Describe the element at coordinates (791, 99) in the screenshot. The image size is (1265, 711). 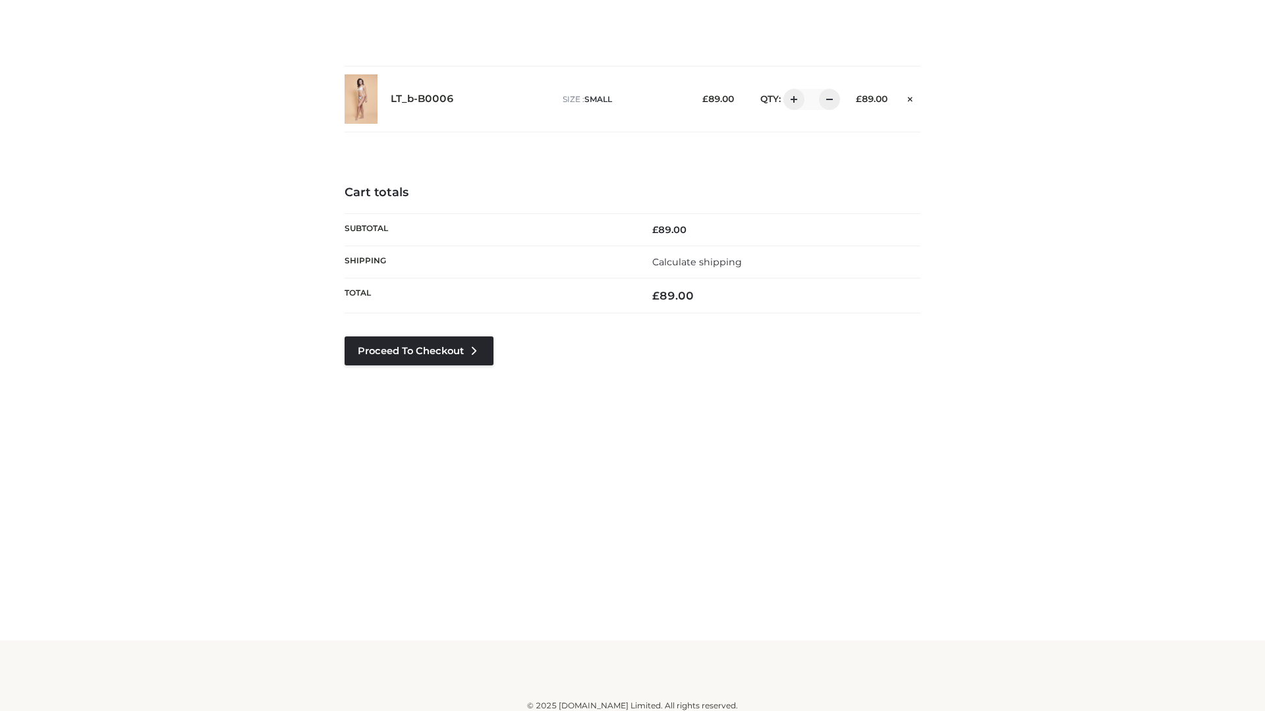
I see `div: QTY:` at that location.